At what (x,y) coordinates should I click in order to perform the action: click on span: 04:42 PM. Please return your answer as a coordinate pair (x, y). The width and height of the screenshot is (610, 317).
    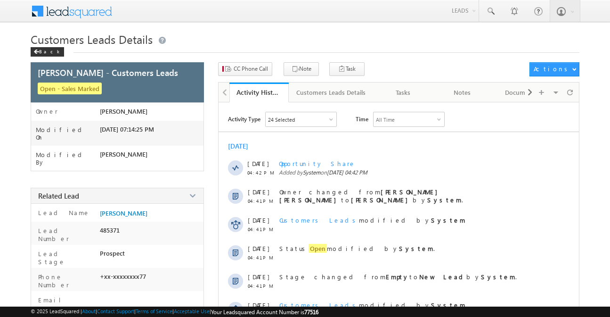
    Looking at the image, I should click on (261, 172).